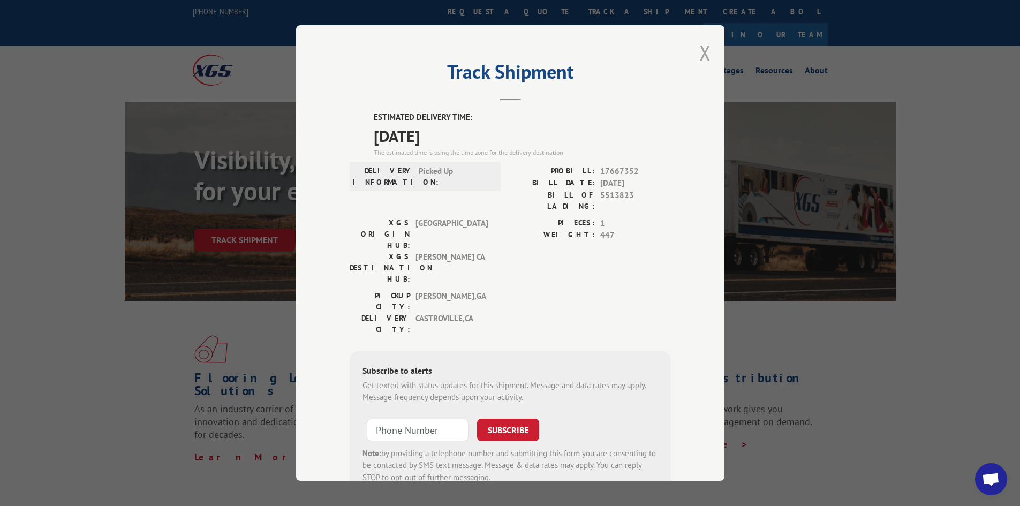 Image resolution: width=1020 pixels, height=506 pixels. What do you see at coordinates (552, 171) in the screenshot?
I see `label: PROBILL:` at bounding box center [552, 171].